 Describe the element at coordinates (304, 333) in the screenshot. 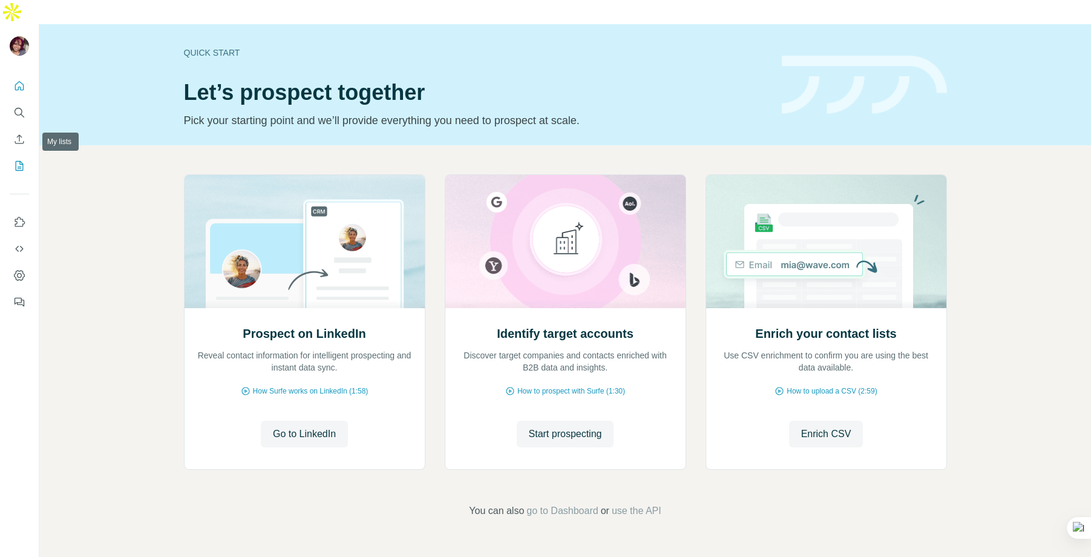

I see `h2: Prospect on LinkedIn` at that location.